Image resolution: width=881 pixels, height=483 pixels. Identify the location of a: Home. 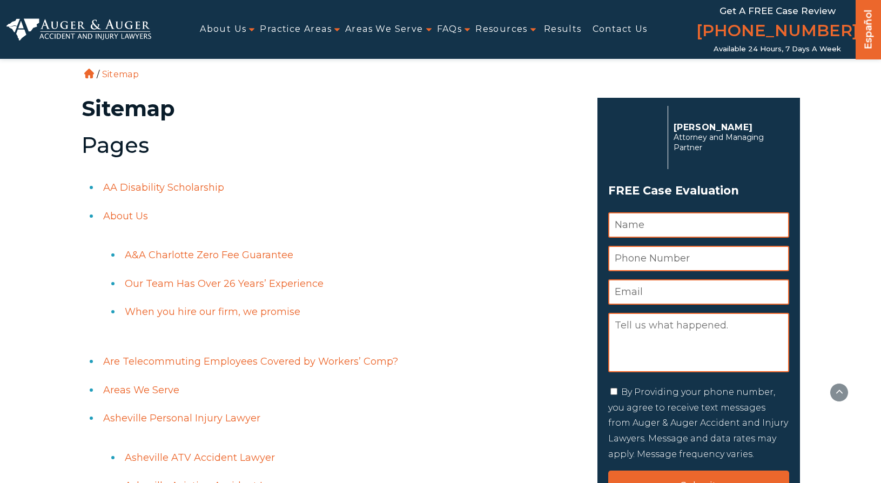
(89, 73).